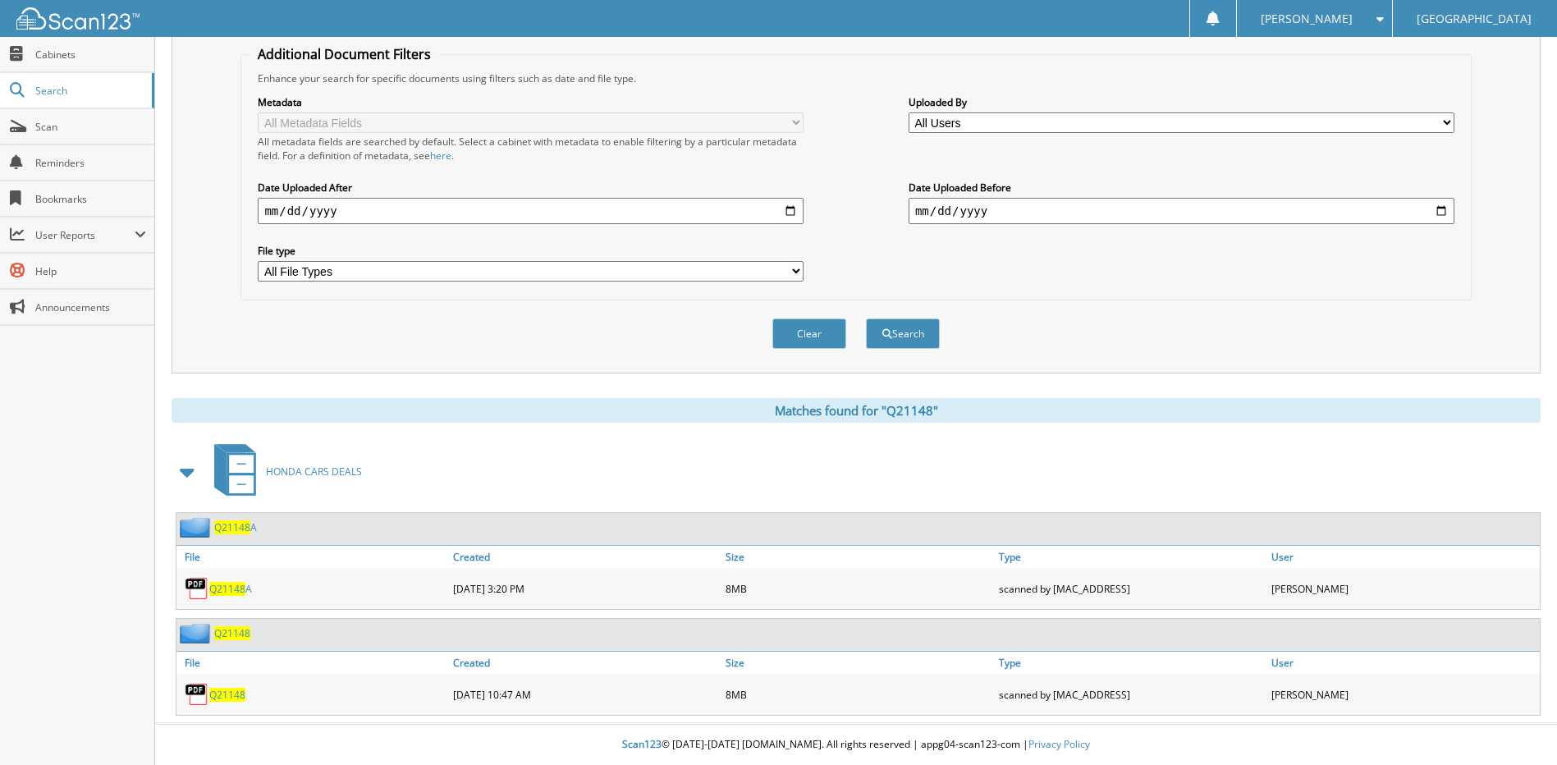  Describe the element at coordinates (856, 410) in the screenshot. I see `div: Matches found for "Q21148"` at that location.